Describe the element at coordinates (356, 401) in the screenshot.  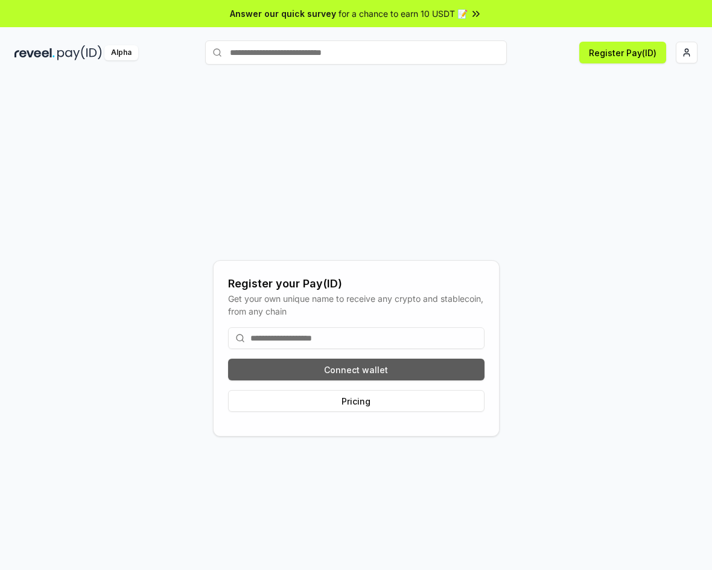
I see `button: Pricing` at that location.